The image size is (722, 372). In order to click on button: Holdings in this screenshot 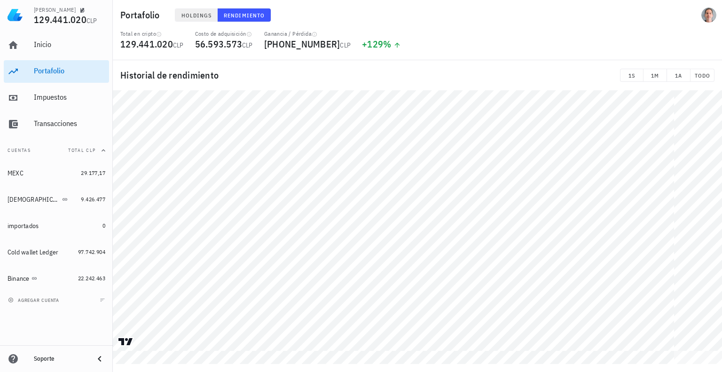, I will do `click(196, 15)`.